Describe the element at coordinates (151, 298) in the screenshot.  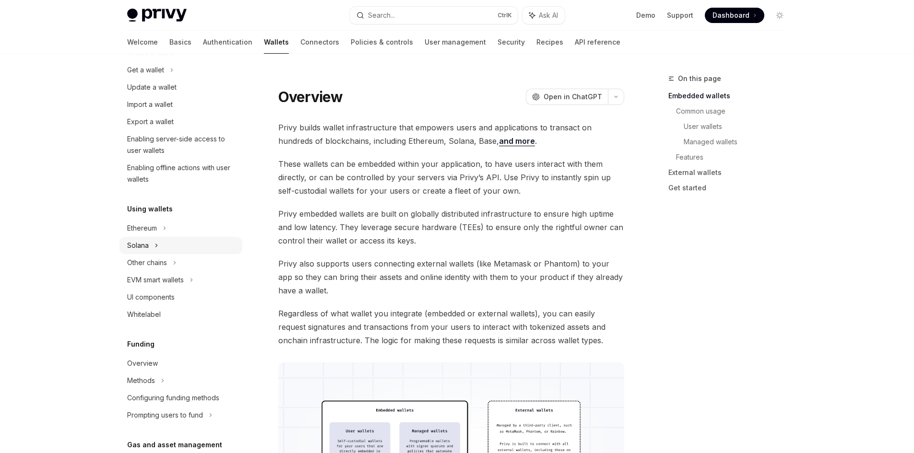
I see `div: UI components` at that location.